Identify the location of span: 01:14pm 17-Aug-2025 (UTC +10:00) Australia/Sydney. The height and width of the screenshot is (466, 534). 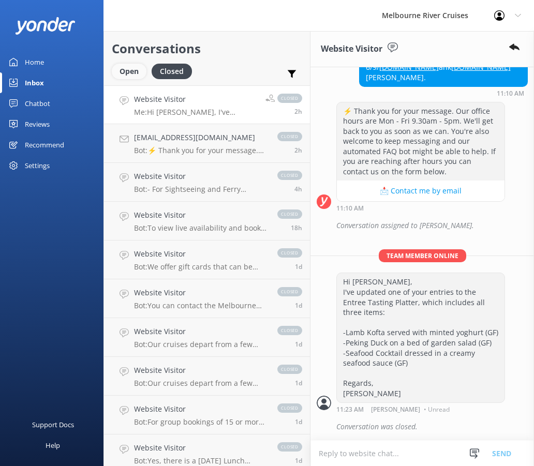
(299, 266).